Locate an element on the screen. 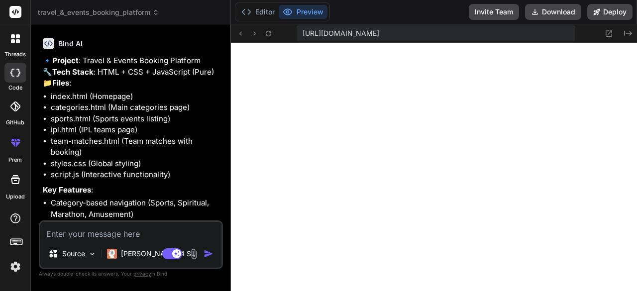 The width and height of the screenshot is (637, 291). li: sports.html (Sports events listing) is located at coordinates (136, 119).